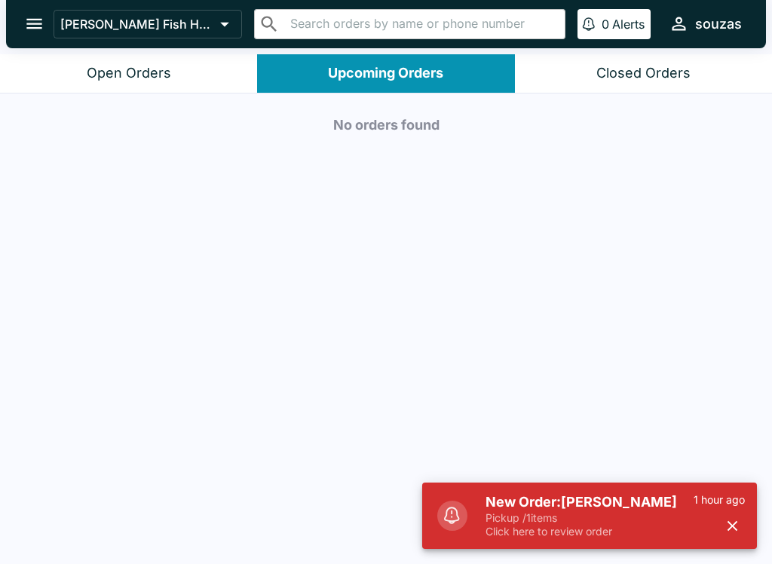 This screenshot has height=564, width=772. Describe the element at coordinates (129, 73) in the screenshot. I see `div: Open Orders` at that location.